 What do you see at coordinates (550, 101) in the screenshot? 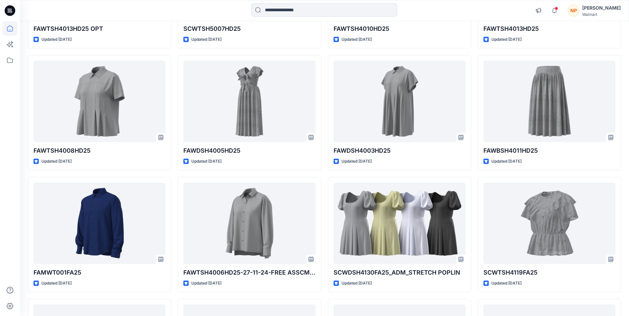
I see `a: FAWBSH4011HD25` at bounding box center [550, 101].